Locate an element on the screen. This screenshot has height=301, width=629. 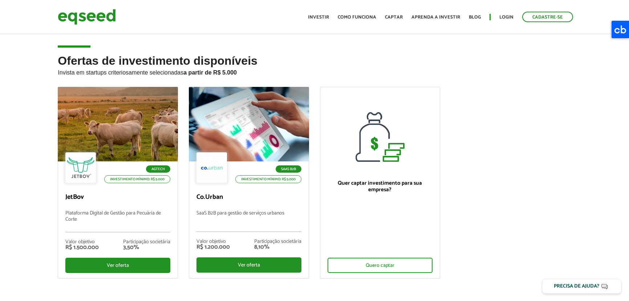
p: SaaS B2B para gestão de serviços urbanos is located at coordinates (249, 221).